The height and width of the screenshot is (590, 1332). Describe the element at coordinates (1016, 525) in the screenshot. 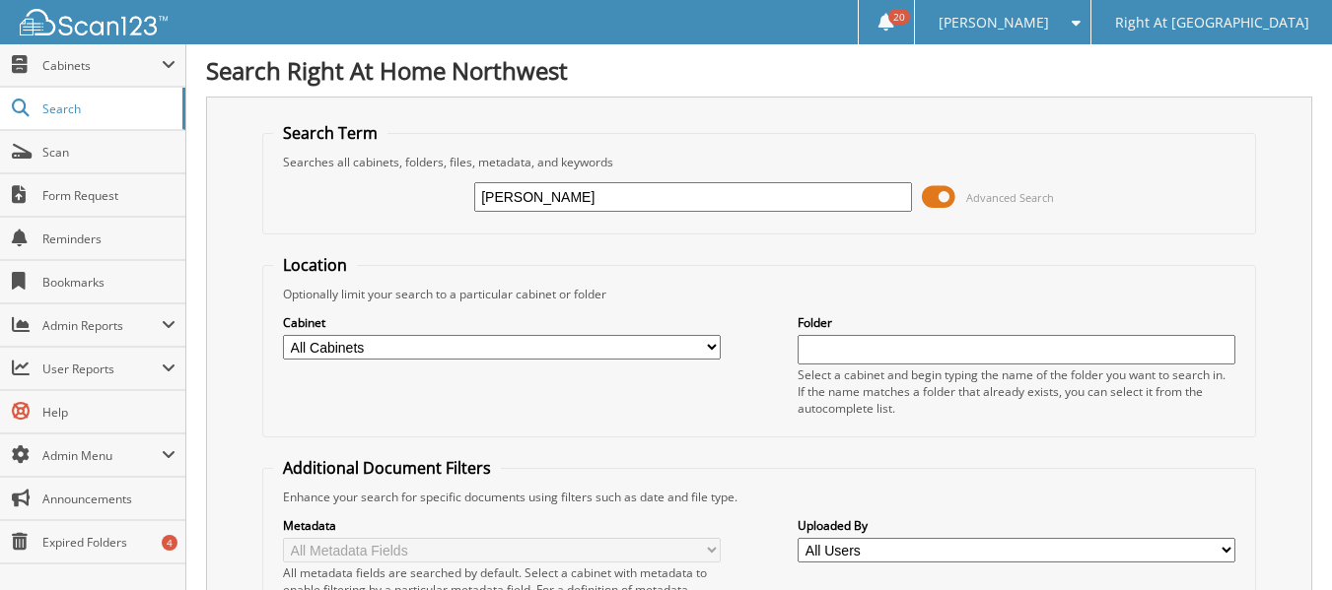

I see `label: Uploaded By` at that location.